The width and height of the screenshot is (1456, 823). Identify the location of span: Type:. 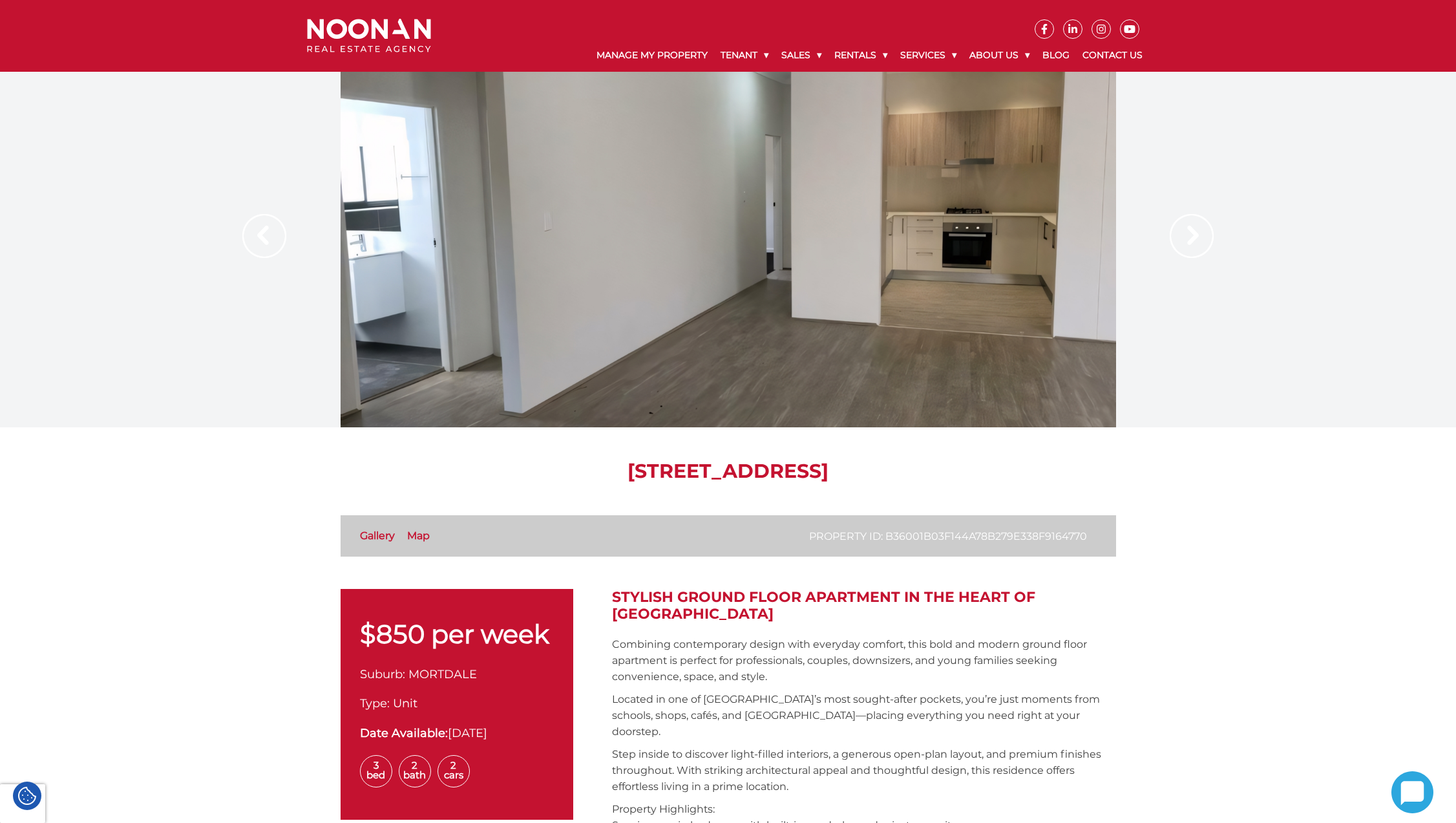
(375, 703).